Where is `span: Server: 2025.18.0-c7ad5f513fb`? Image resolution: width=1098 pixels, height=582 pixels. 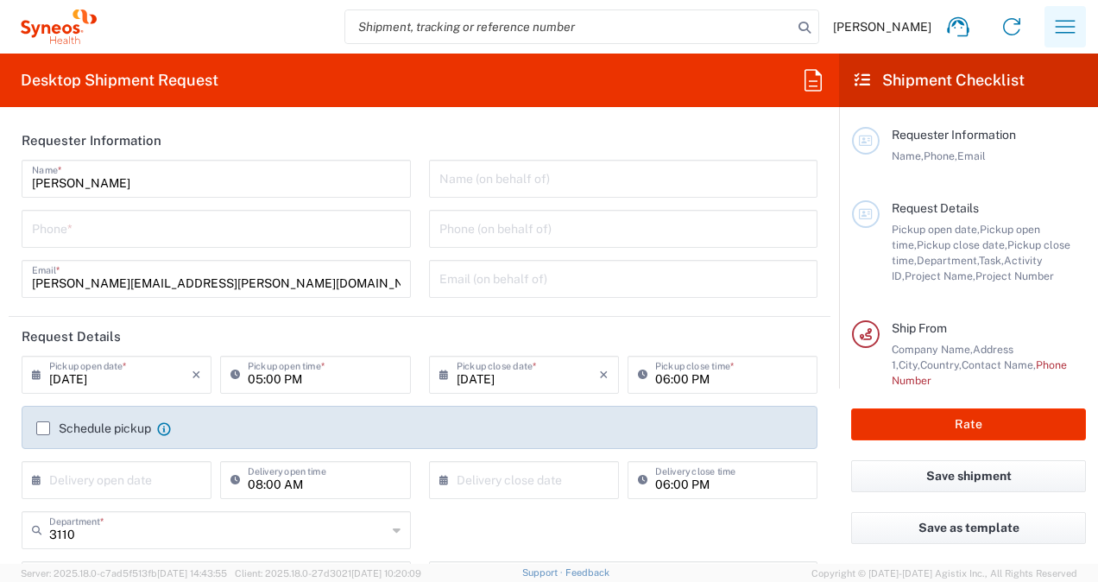
span: Server: 2025.18.0-c7ad5f513fb is located at coordinates (123, 573).